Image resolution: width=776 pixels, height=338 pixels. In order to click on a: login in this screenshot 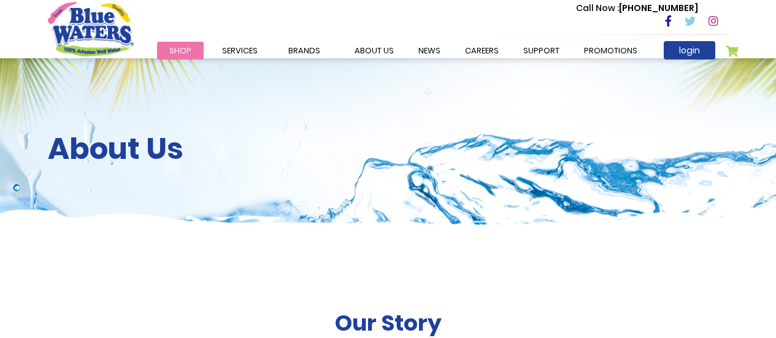, I will do `click(690, 50)`.